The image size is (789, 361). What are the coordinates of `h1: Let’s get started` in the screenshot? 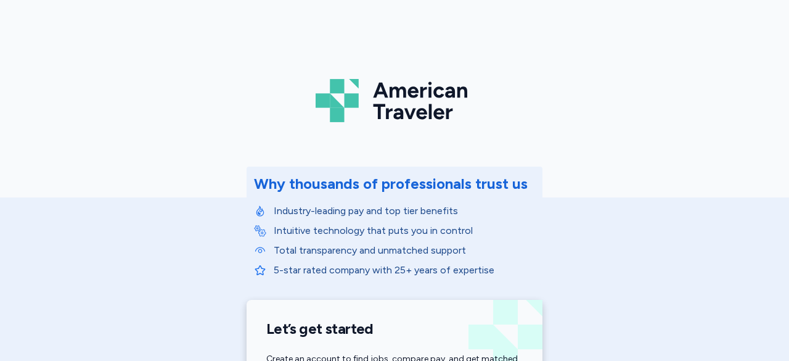 It's located at (394, 328).